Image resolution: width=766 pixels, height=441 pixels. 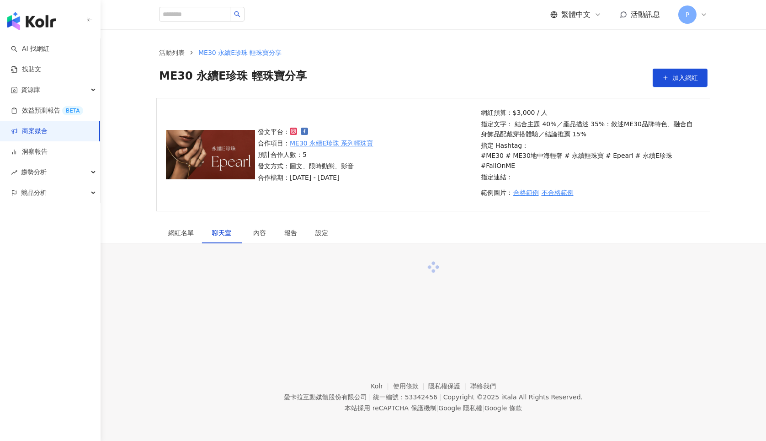 What do you see at coordinates (322, 233) in the screenshot?
I see `div: 設定` at bounding box center [322, 233].